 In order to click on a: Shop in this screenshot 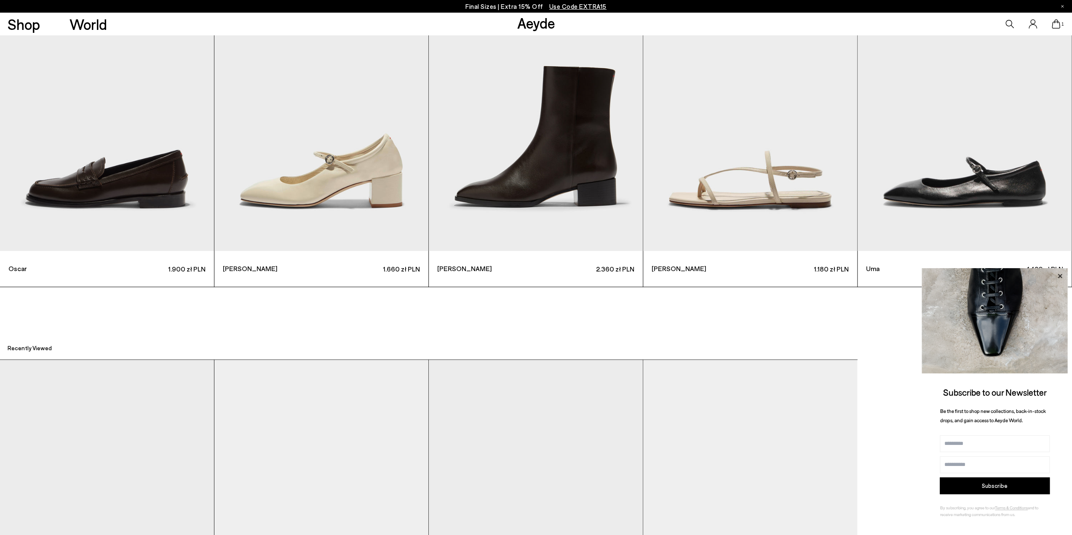, I will do `click(24, 24)`.